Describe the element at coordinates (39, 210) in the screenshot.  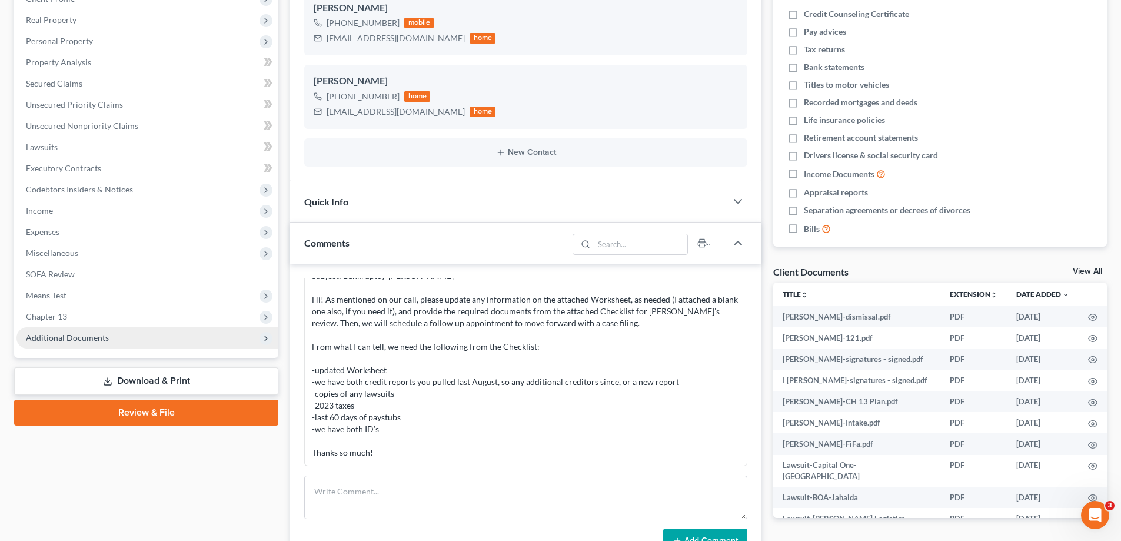
I see `span: Income` at that location.